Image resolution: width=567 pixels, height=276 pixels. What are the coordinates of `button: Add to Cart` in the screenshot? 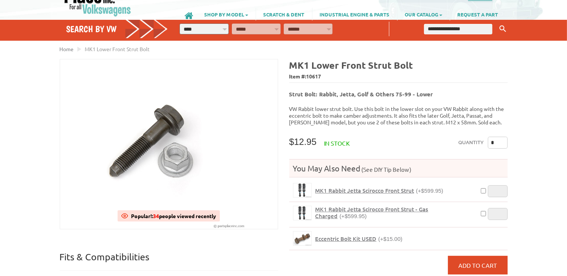 It's located at (478, 265).